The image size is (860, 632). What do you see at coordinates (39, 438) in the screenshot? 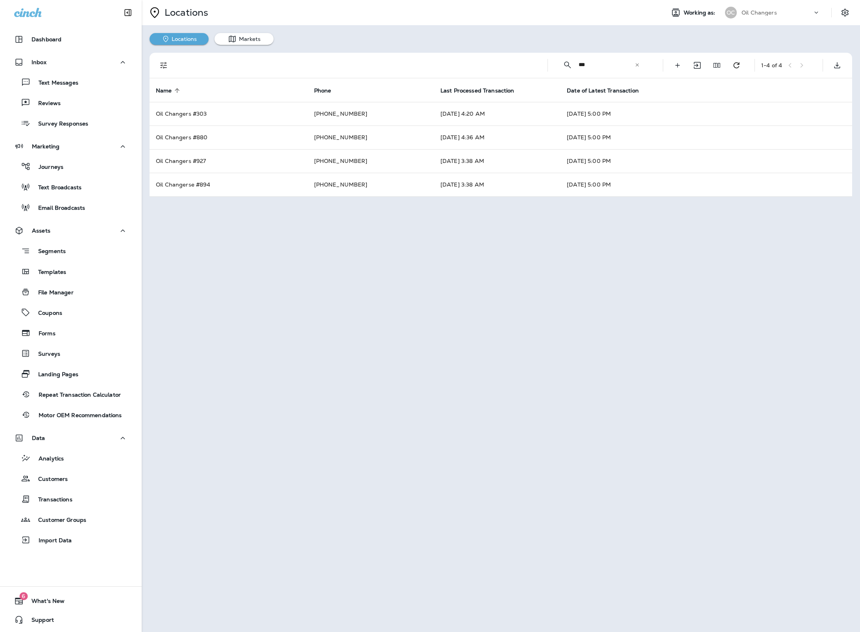
I see `p: Data` at bounding box center [39, 438].